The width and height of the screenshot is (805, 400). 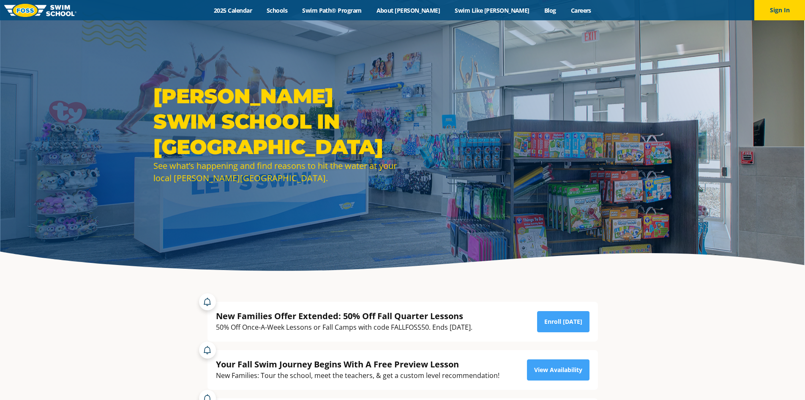 What do you see at coordinates (358, 364) in the screenshot?
I see `div: Your Fall Swim Journey Begins With A Free Preview Lesson` at bounding box center [358, 364].